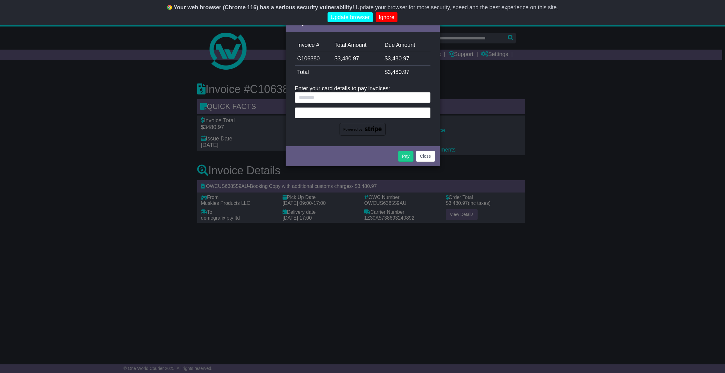 Image resolution: width=725 pixels, height=373 pixels. Describe the element at coordinates (264, 7) in the screenshot. I see `b: Your web browser (Chrome 116) has a serious security vulnerability!` at that location.